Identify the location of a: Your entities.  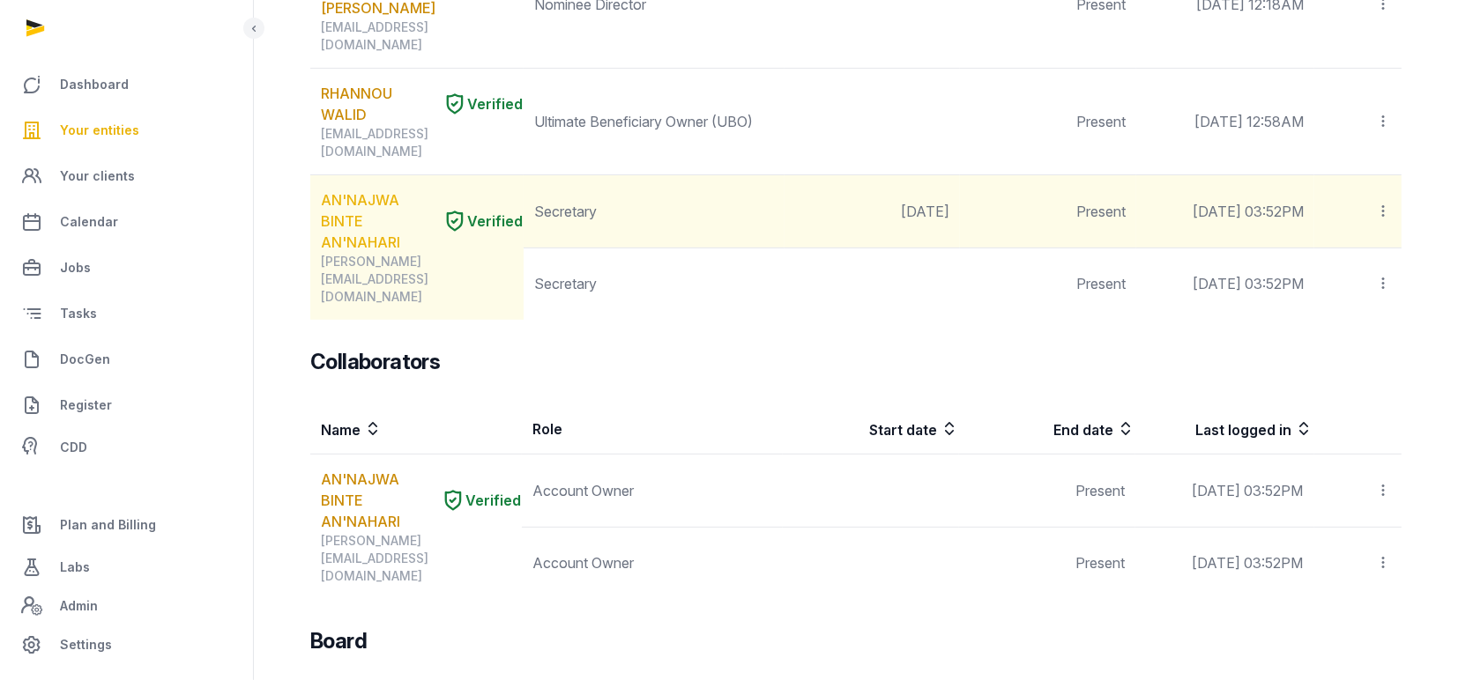
(126, 130).